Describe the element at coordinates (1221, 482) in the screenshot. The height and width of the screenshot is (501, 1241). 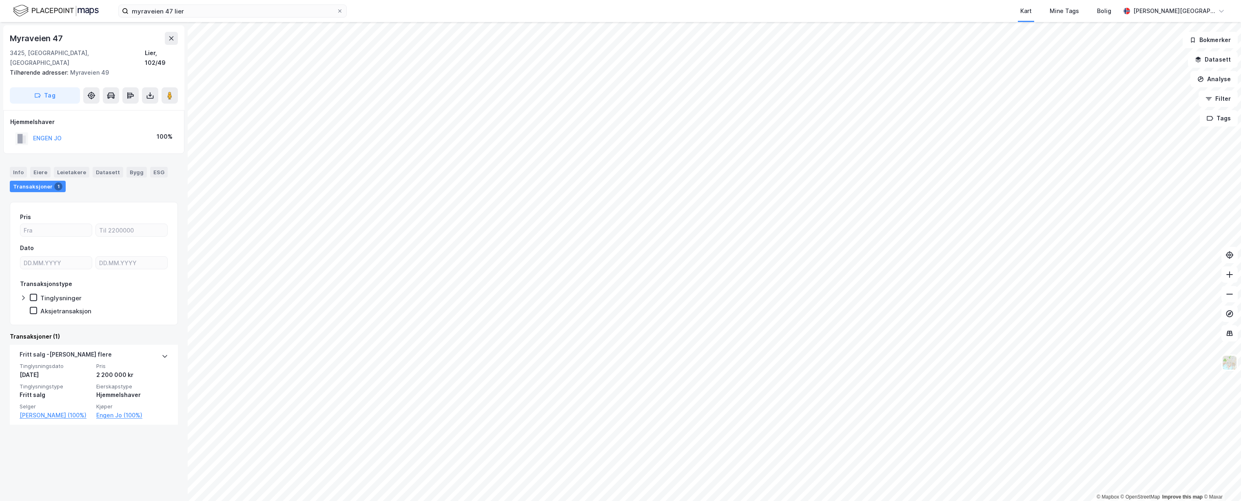
I see `div: Kontrollprogram for chat` at that location.